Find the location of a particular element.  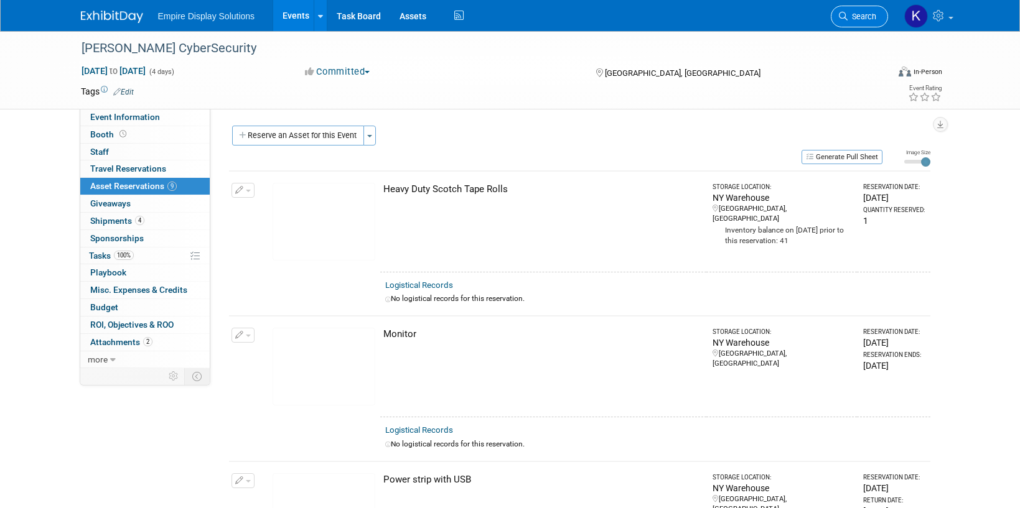

span: Asset Reservations is located at coordinates (133, 186).